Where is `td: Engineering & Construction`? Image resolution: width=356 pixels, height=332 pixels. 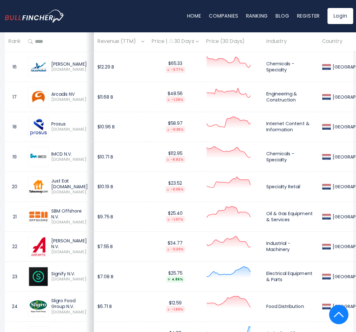 td: Engineering & Construction is located at coordinates (289, 96).